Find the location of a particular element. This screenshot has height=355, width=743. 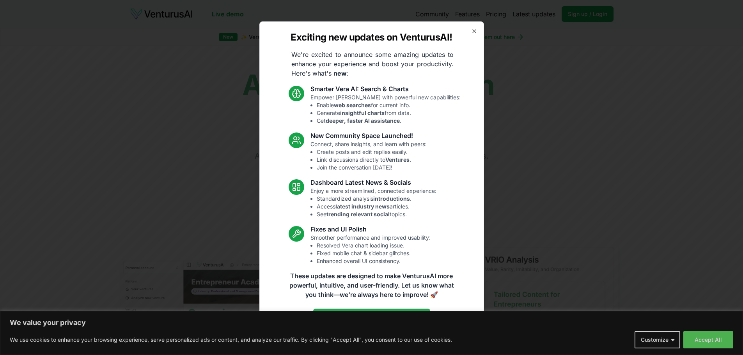

p: Connect, share insights, and learn with peers: is located at coordinates (369, 156).